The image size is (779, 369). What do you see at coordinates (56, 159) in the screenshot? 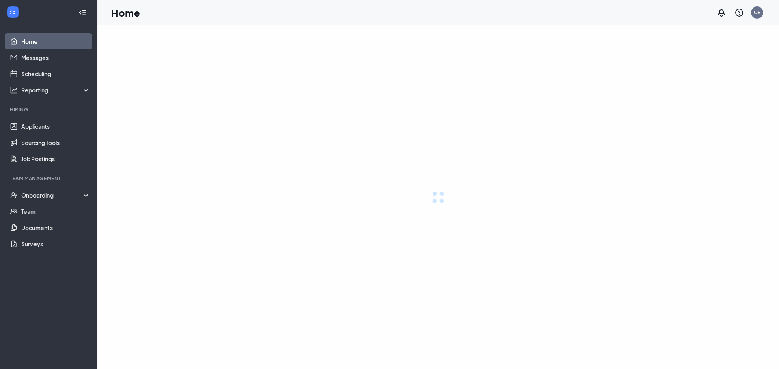
I see `a: Job Postings` at bounding box center [56, 159].